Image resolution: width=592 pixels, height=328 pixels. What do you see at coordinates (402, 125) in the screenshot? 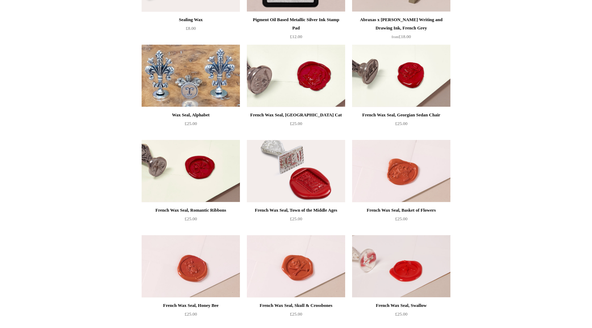
I see `a: French Wax Seal, Georgian Sedan Chair £25.00` at bounding box center [402, 125].